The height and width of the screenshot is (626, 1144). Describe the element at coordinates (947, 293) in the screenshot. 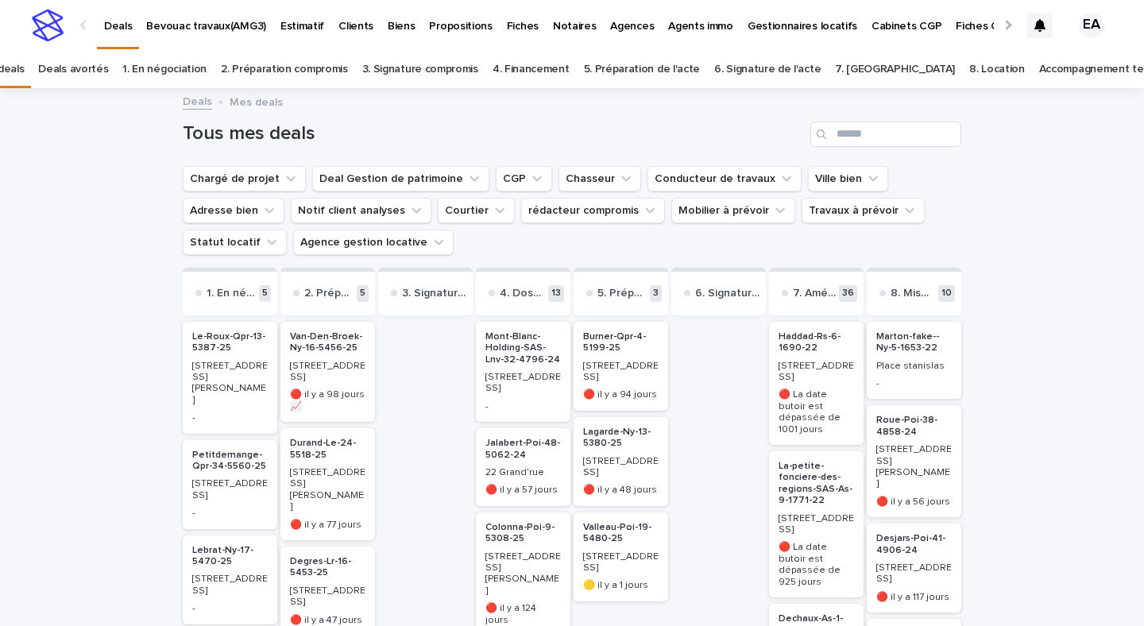

I see `p: 10` at that location.